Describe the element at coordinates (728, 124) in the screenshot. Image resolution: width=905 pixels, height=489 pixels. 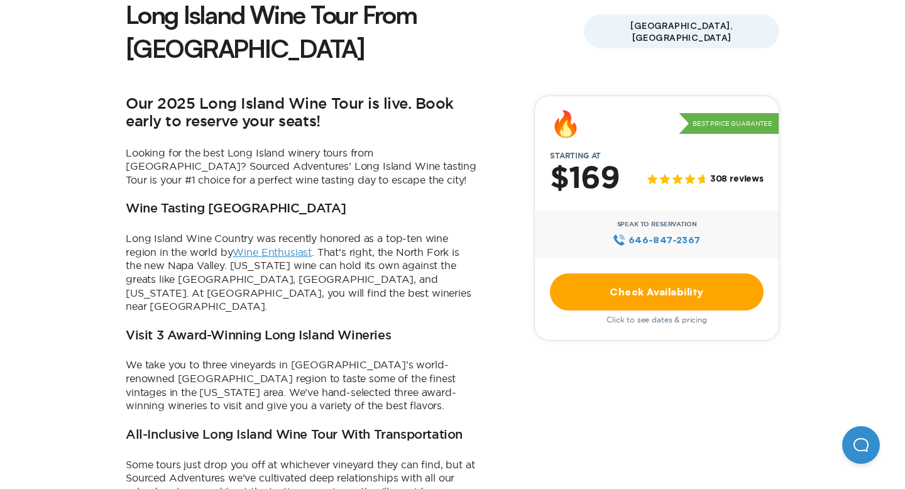
I see `p: Best Price Guarantee` at that location.